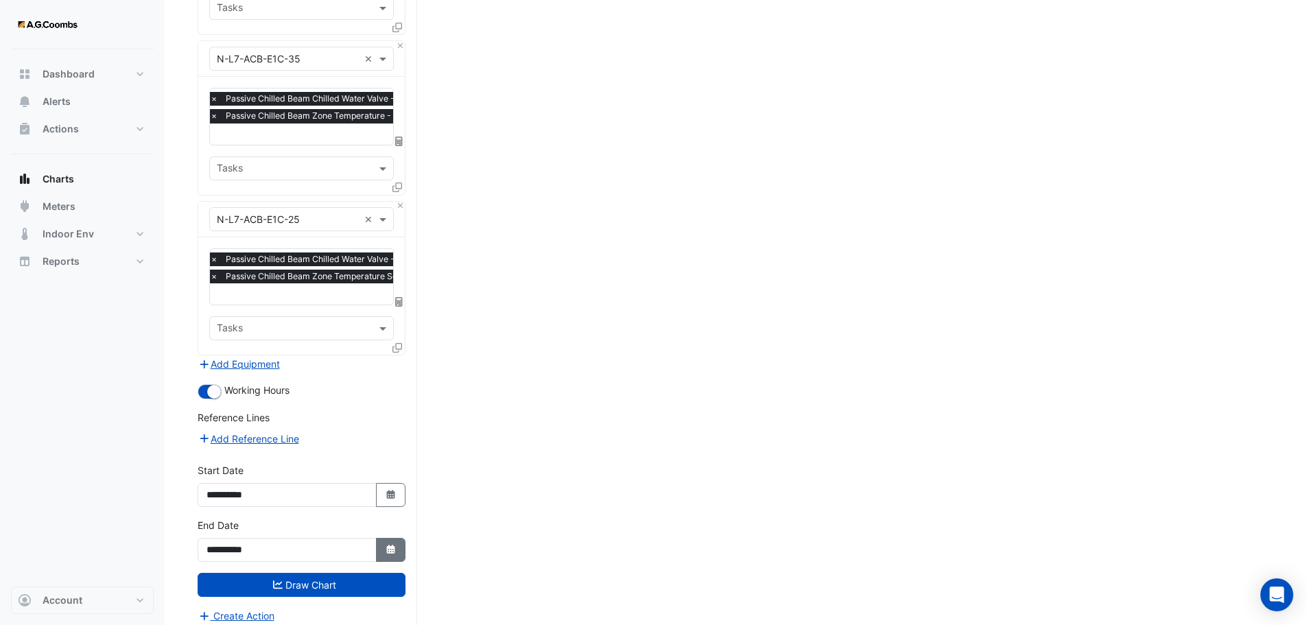  What do you see at coordinates (218, 525) in the screenshot?
I see `label: End Date` at bounding box center [218, 525].